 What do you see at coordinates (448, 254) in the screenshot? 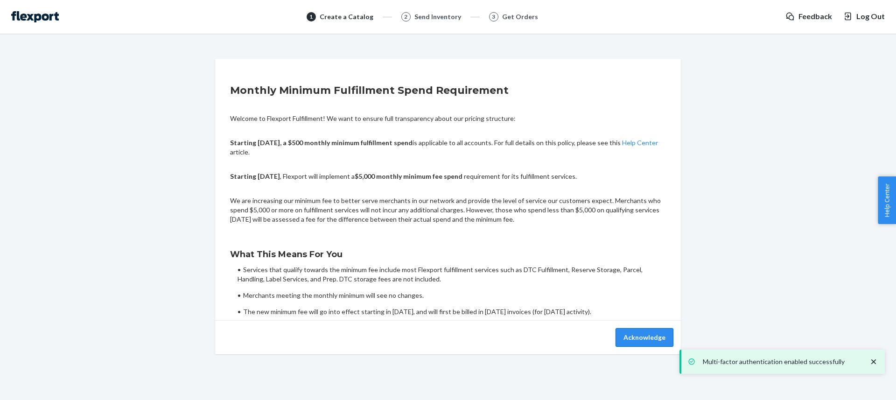
I see `h3: What This Means For You` at bounding box center [448, 254].